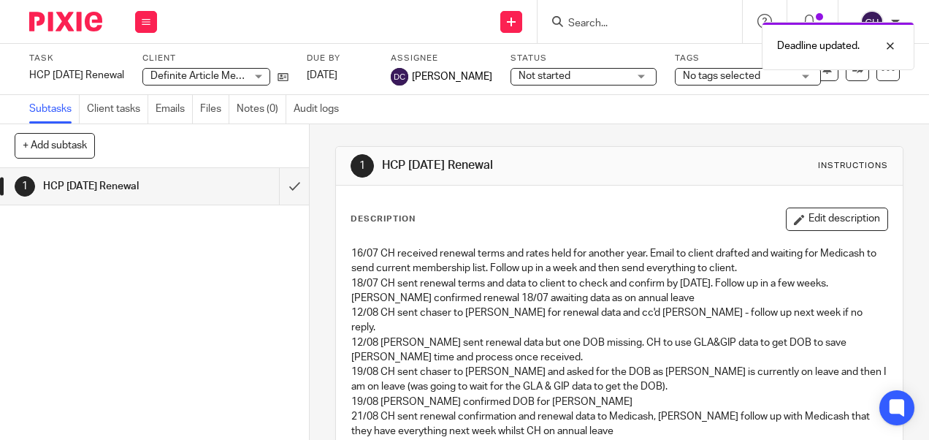  Describe the element at coordinates (215, 109) in the screenshot. I see `a: Files` at that location.